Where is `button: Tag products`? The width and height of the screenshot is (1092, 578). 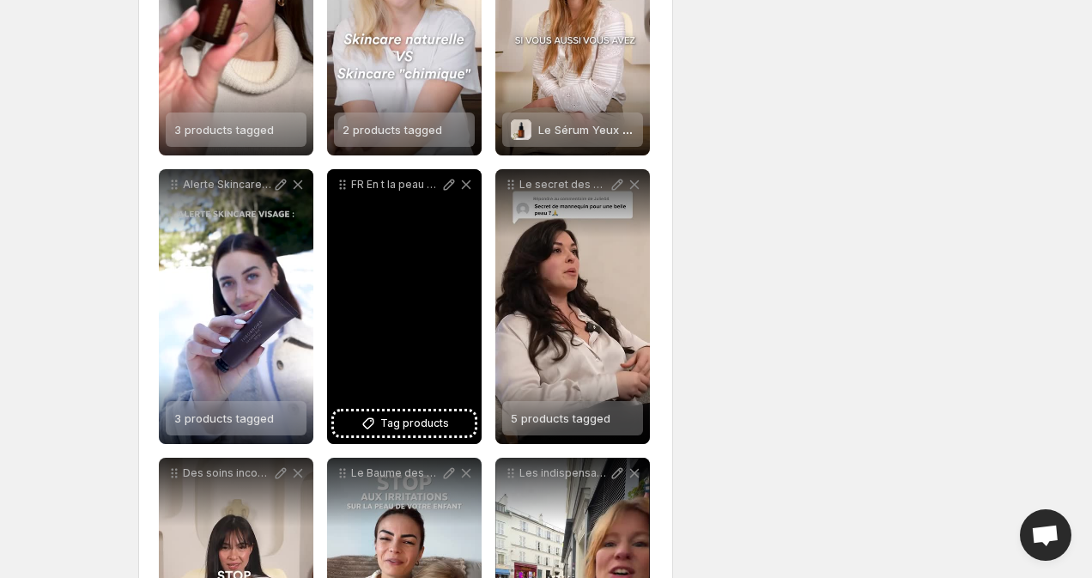 button: Tag products is located at coordinates (404, 423).